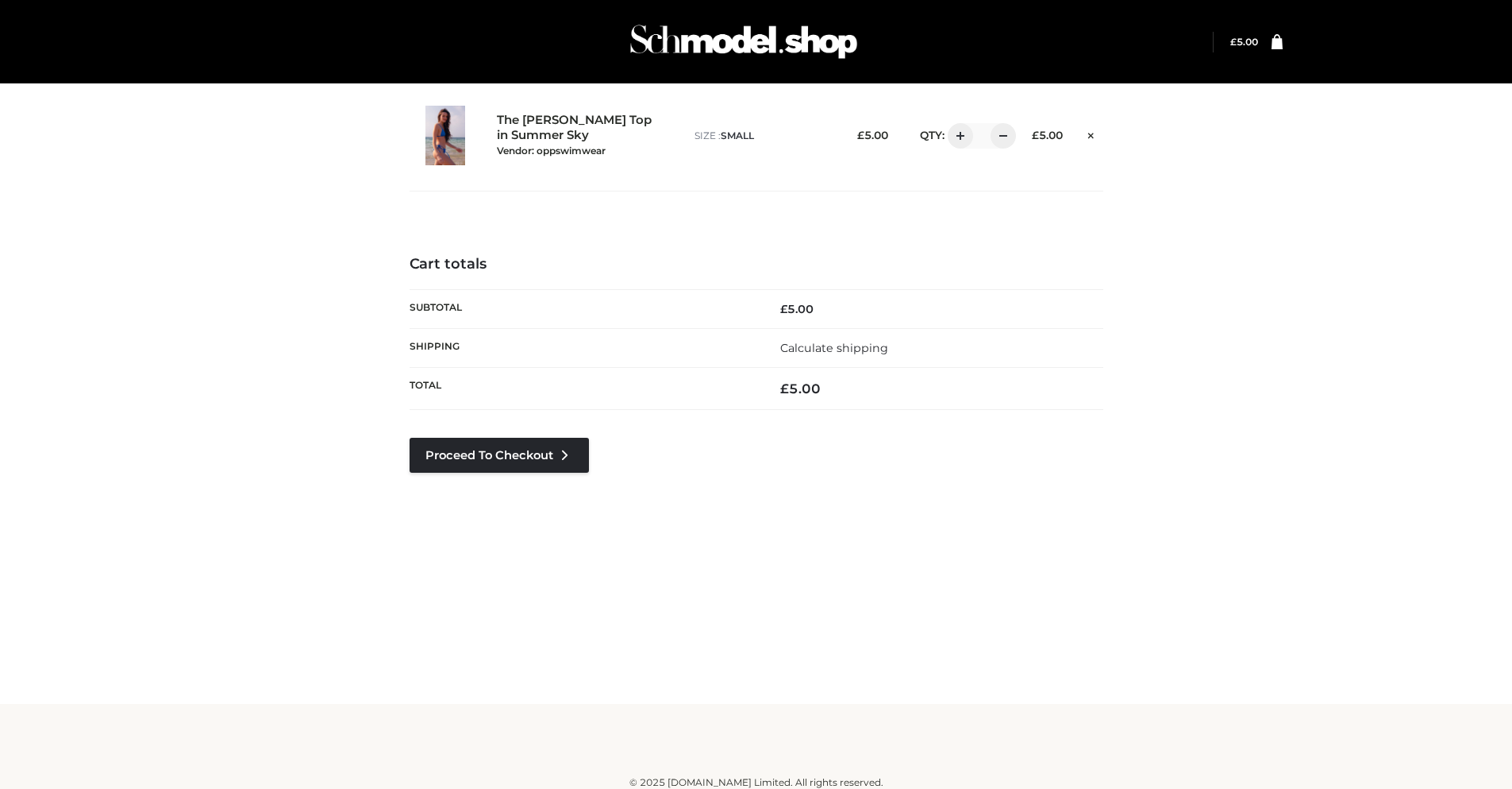 The height and width of the screenshot is (789, 1512). I want to click on th: Subtotal, so click(583, 308).